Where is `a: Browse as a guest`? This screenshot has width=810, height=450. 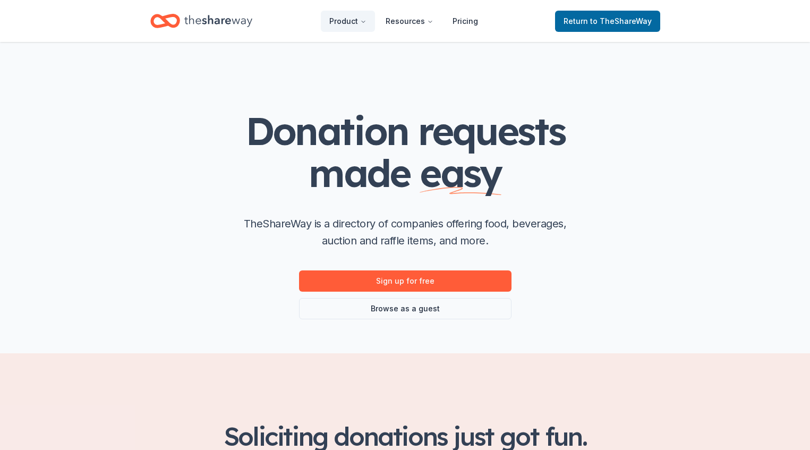 a: Browse as a guest is located at coordinates (405, 309).